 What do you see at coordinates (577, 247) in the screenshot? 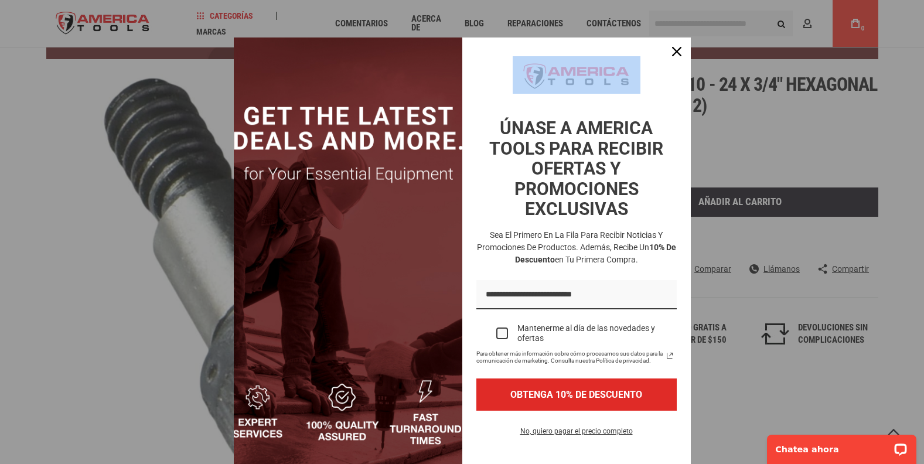
I see `h3: Sea el primero en la fila para recibir noticias y promociones de productos` at bounding box center [577, 247].